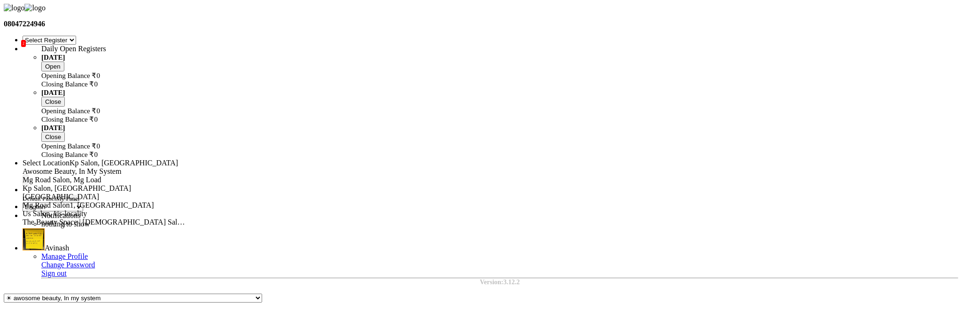 The height and width of the screenshot is (319, 962). What do you see at coordinates (33, 239) in the screenshot?
I see `img: Avinash` at bounding box center [33, 239].